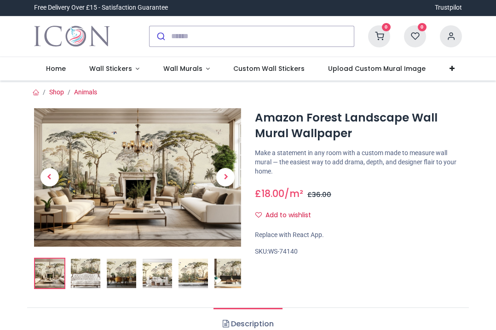  I want to click on span: Wall Stickers, so click(110, 69).